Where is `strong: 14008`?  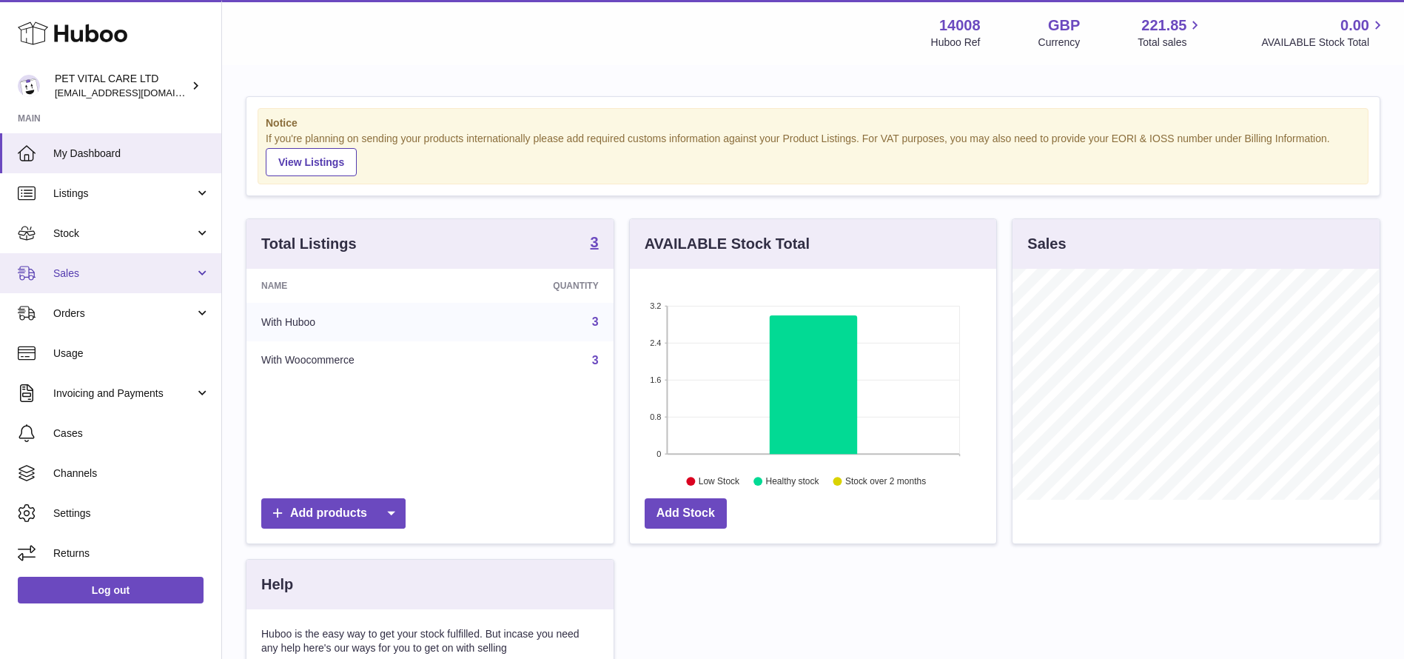 strong: 14008 is located at coordinates (960, 25).